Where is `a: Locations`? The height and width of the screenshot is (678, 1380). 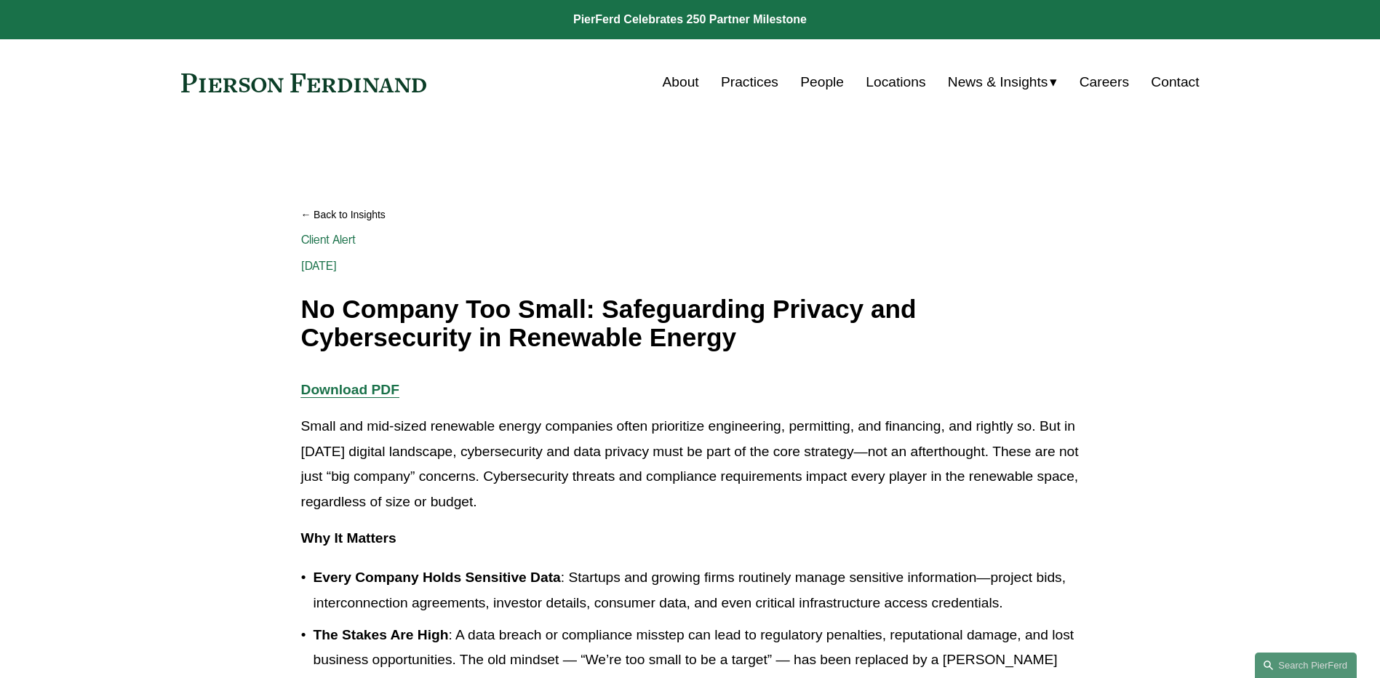
a: Locations is located at coordinates (896, 82).